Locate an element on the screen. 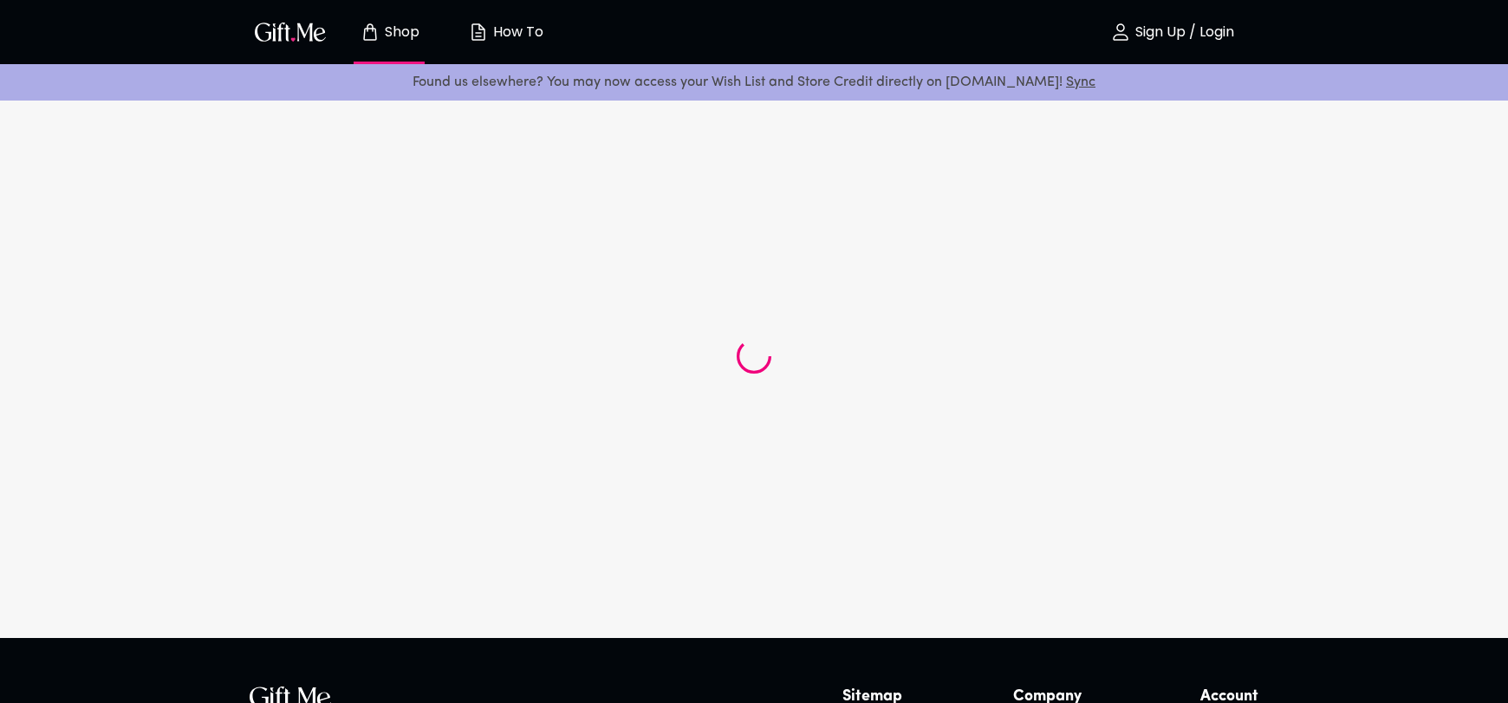  p: How To is located at coordinates (516, 32).